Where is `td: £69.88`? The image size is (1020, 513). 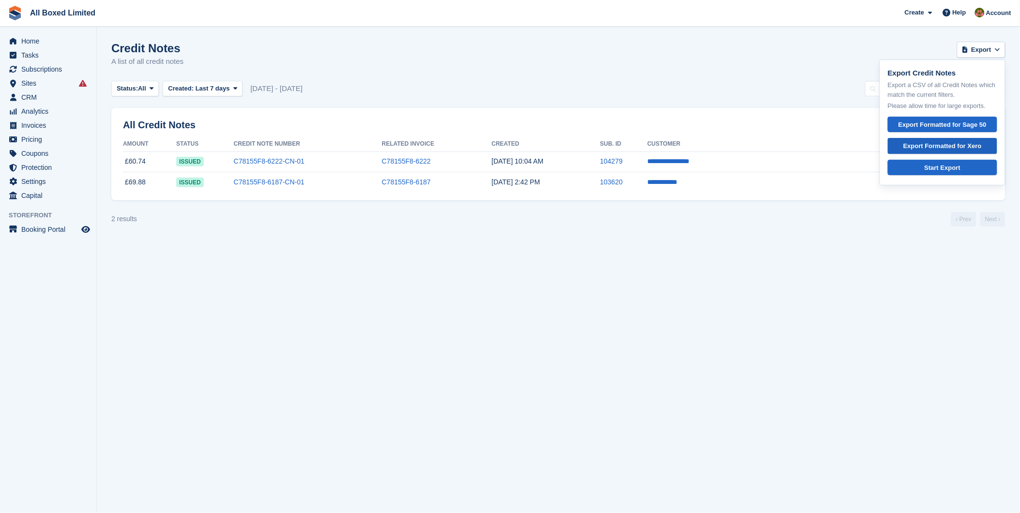
td: £69.88 is located at coordinates (150, 183).